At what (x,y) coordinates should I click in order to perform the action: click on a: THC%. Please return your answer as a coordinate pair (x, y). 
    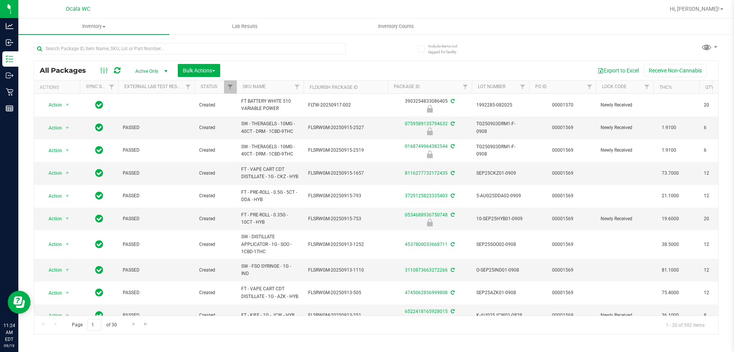
    Looking at the image, I should click on (666, 87).